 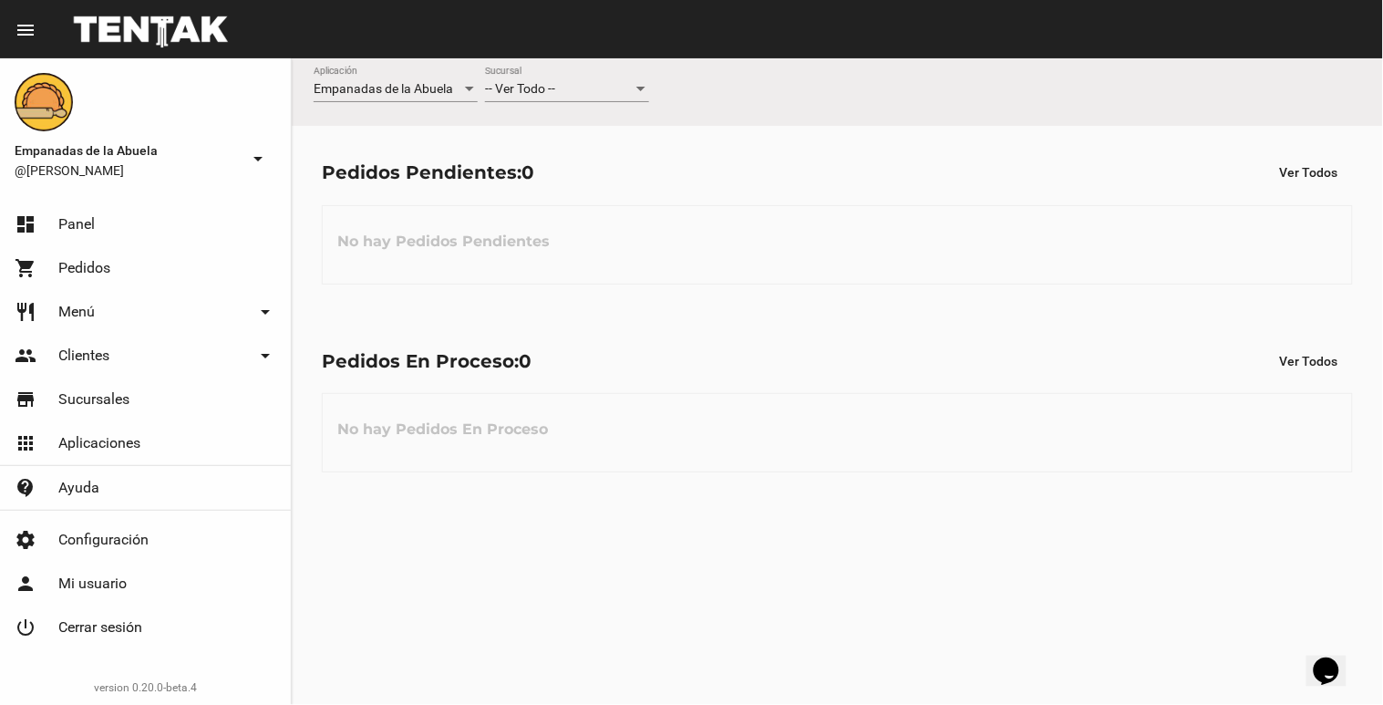 What do you see at coordinates (145, 687) in the screenshot?
I see `div: version 0.20.0-beta.4` at bounding box center [145, 687].